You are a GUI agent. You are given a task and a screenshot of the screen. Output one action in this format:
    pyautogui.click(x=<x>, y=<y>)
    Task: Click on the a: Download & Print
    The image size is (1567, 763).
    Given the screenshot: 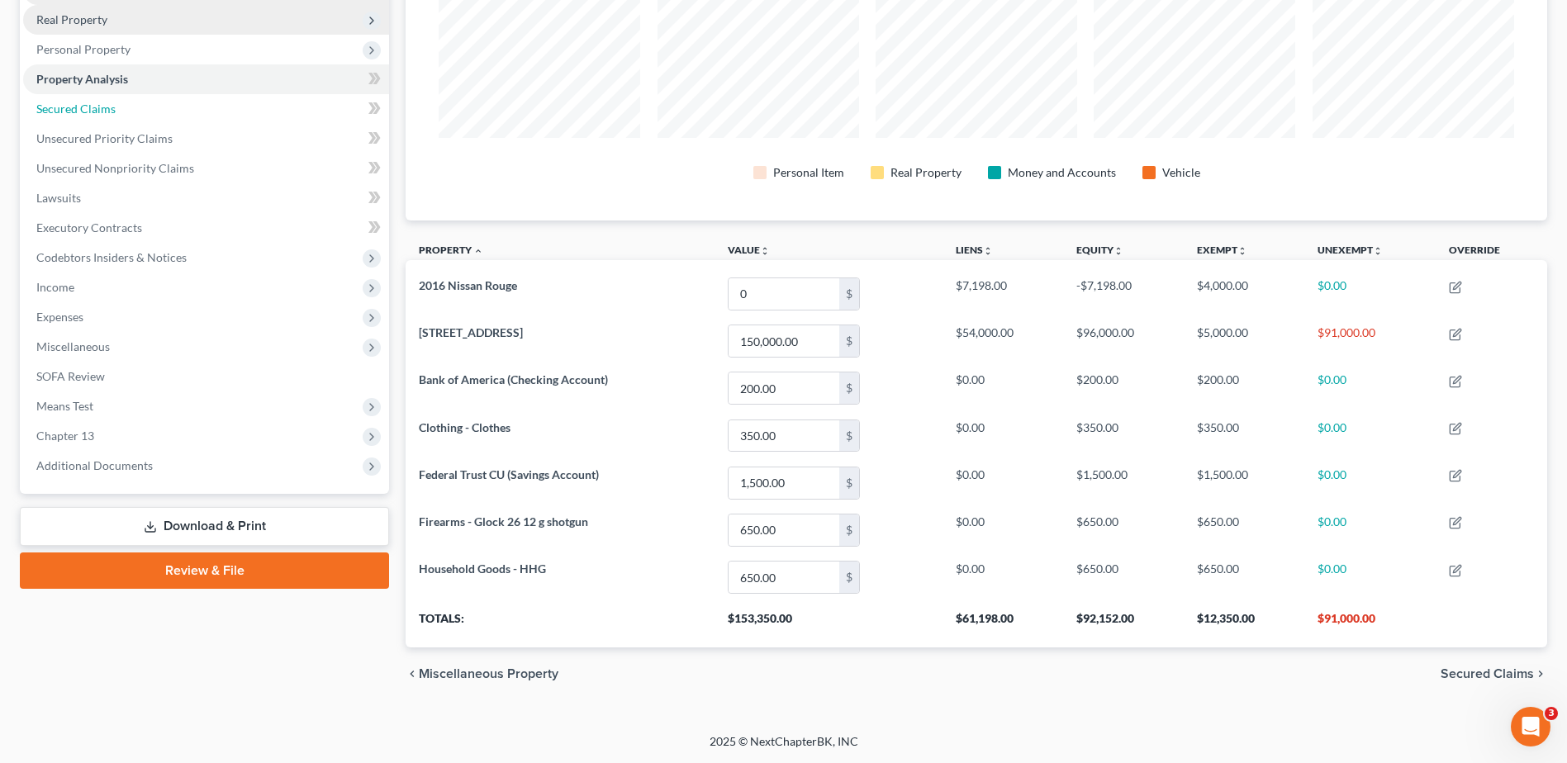 What is the action you would take?
    pyautogui.click(x=204, y=526)
    